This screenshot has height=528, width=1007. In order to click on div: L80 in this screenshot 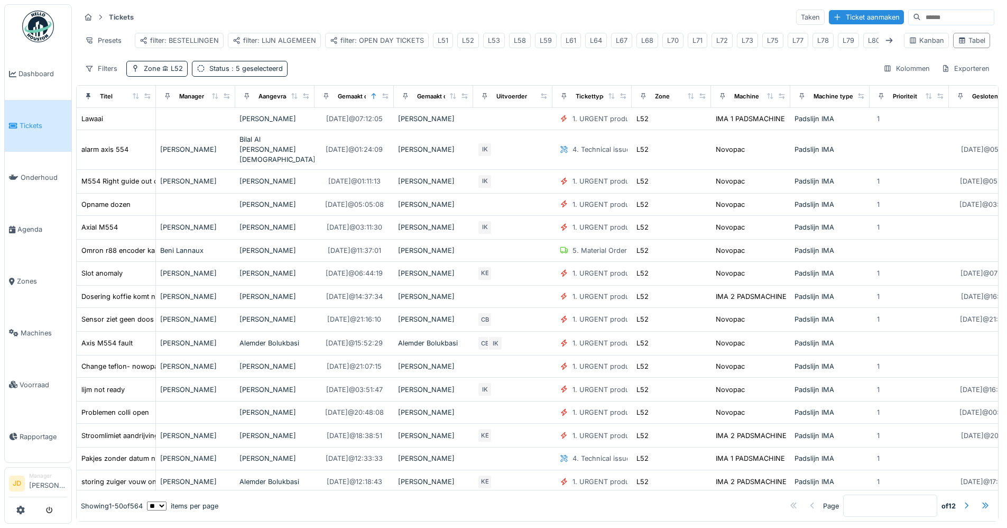, I will do `click(874, 40)`.